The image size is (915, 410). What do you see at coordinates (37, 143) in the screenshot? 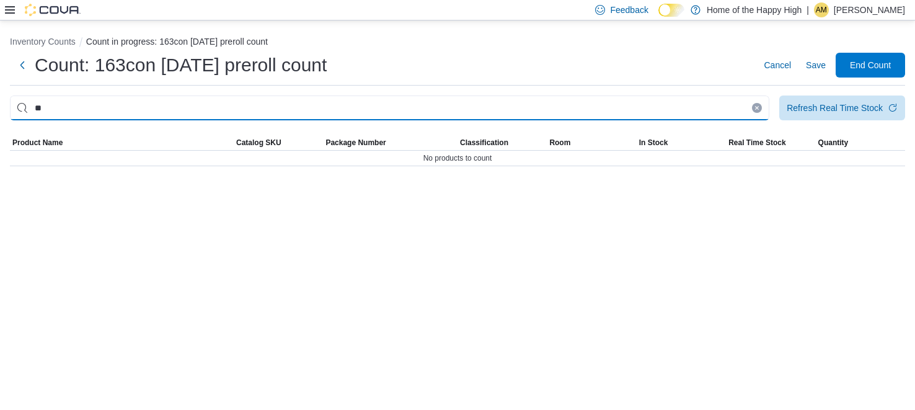
I see `span: Product Name` at bounding box center [37, 143].